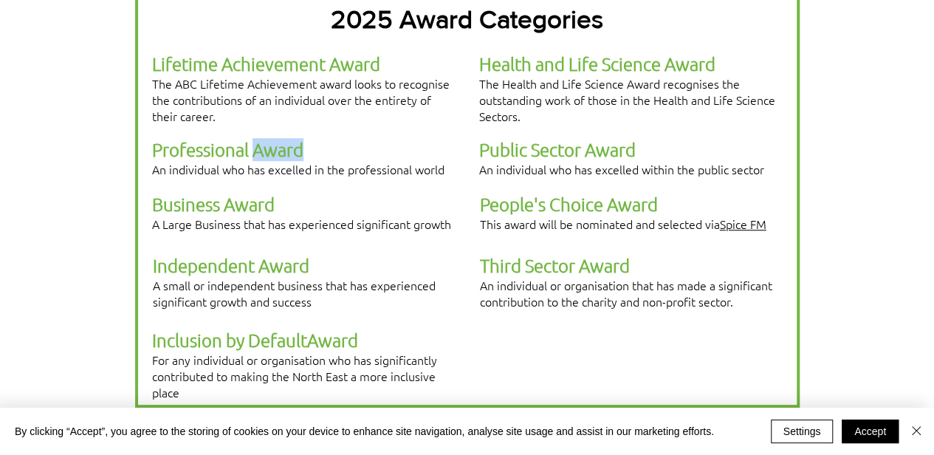  What do you see at coordinates (627, 100) in the screenshot?
I see `span: The Health and Life Science Award recognises the outstanding work of those in the Health and Life...` at bounding box center [627, 100].